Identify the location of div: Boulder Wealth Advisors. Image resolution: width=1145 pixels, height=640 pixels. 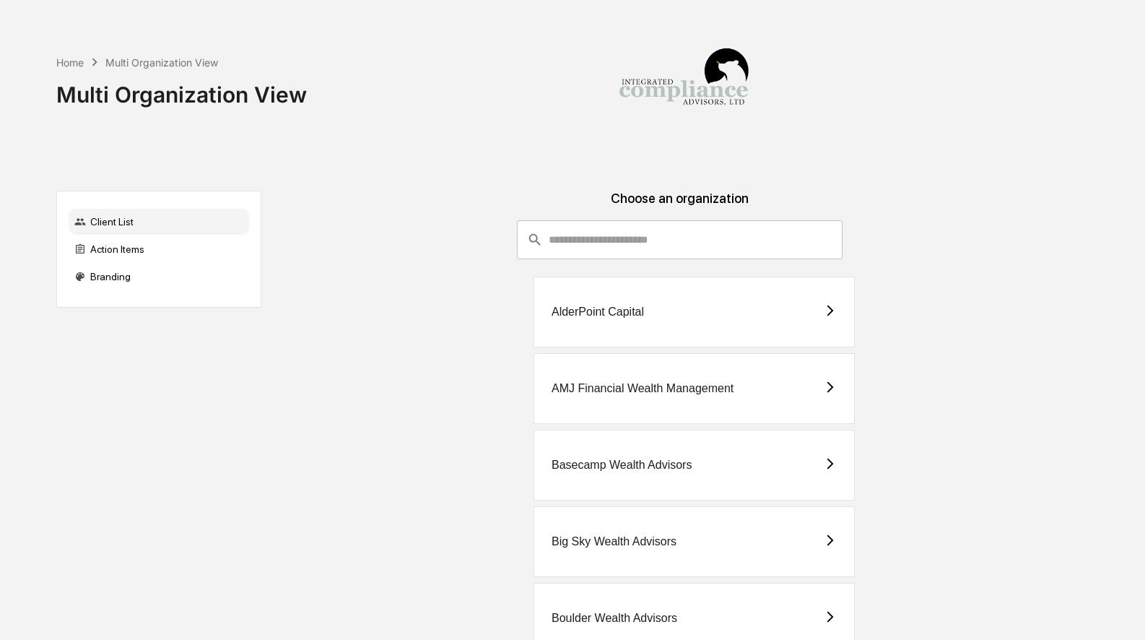
(614, 618).